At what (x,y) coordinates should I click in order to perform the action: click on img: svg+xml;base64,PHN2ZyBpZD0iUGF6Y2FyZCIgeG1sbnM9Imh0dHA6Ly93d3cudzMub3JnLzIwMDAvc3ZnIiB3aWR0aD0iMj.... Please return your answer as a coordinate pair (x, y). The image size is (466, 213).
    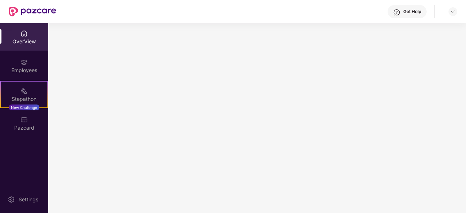
    Looking at the image, I should click on (24, 120).